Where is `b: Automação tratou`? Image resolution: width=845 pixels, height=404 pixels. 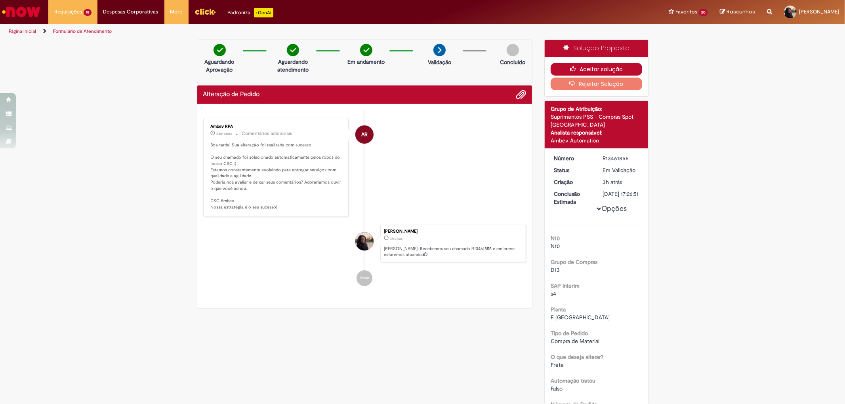 b: Automação tratou is located at coordinates (573, 381).